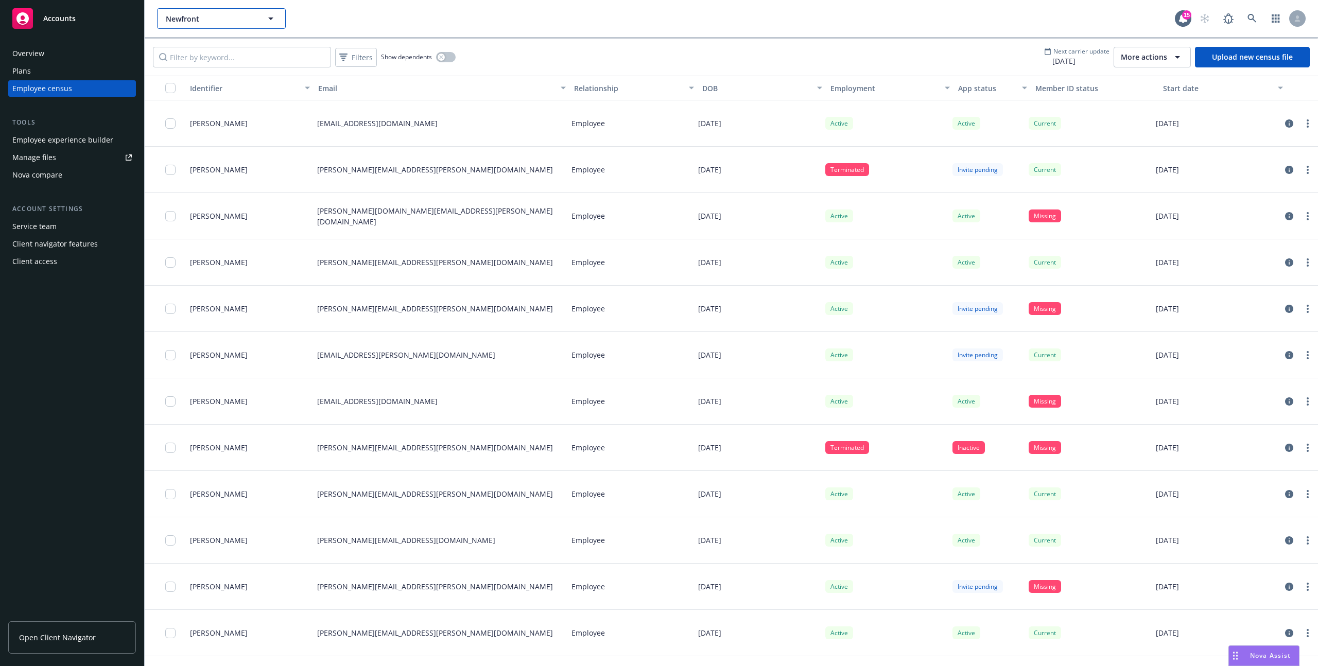 The width and height of the screenshot is (1318, 666). I want to click on a: Manage files, so click(72, 157).